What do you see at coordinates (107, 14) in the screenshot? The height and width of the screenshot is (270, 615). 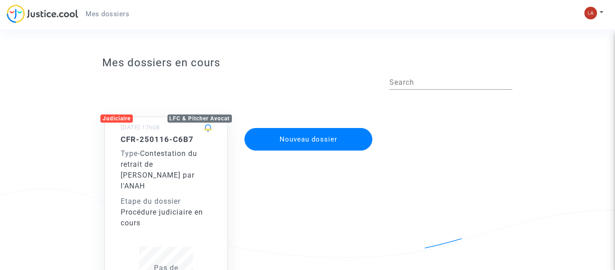 I see `a: Mes dossiers` at bounding box center [107, 14].